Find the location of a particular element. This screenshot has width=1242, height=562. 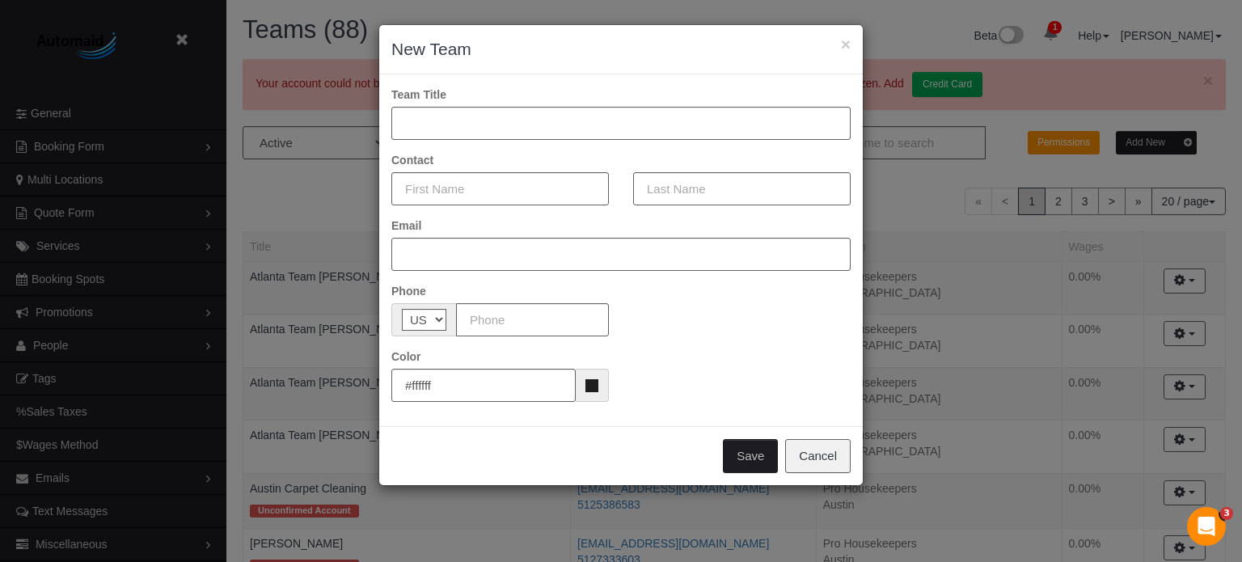

button: Save is located at coordinates (750, 456).